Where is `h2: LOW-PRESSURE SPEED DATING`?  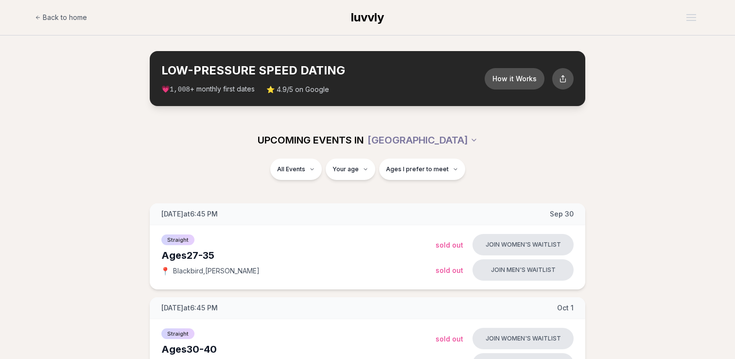 h2: LOW-PRESSURE SPEED DATING is located at coordinates (323, 70).